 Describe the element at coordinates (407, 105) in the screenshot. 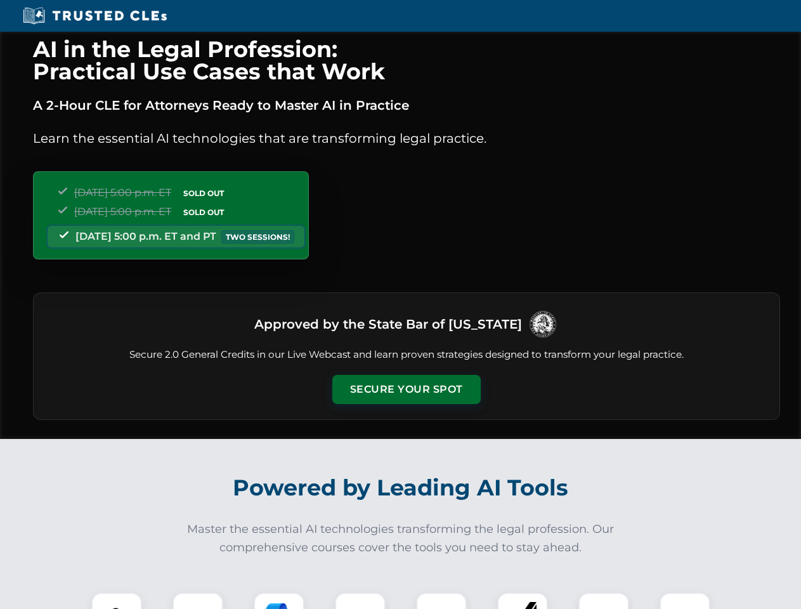

I see `p: A 2-Hour CLE for Attorneys Ready to Master AI in Practice` at that location.